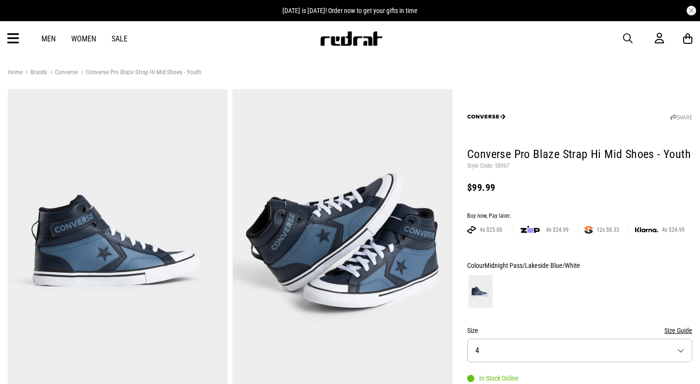 This screenshot has height=384, width=700. Describe the element at coordinates (580, 216) in the screenshot. I see `div: Buy now, Pay later.` at that location.